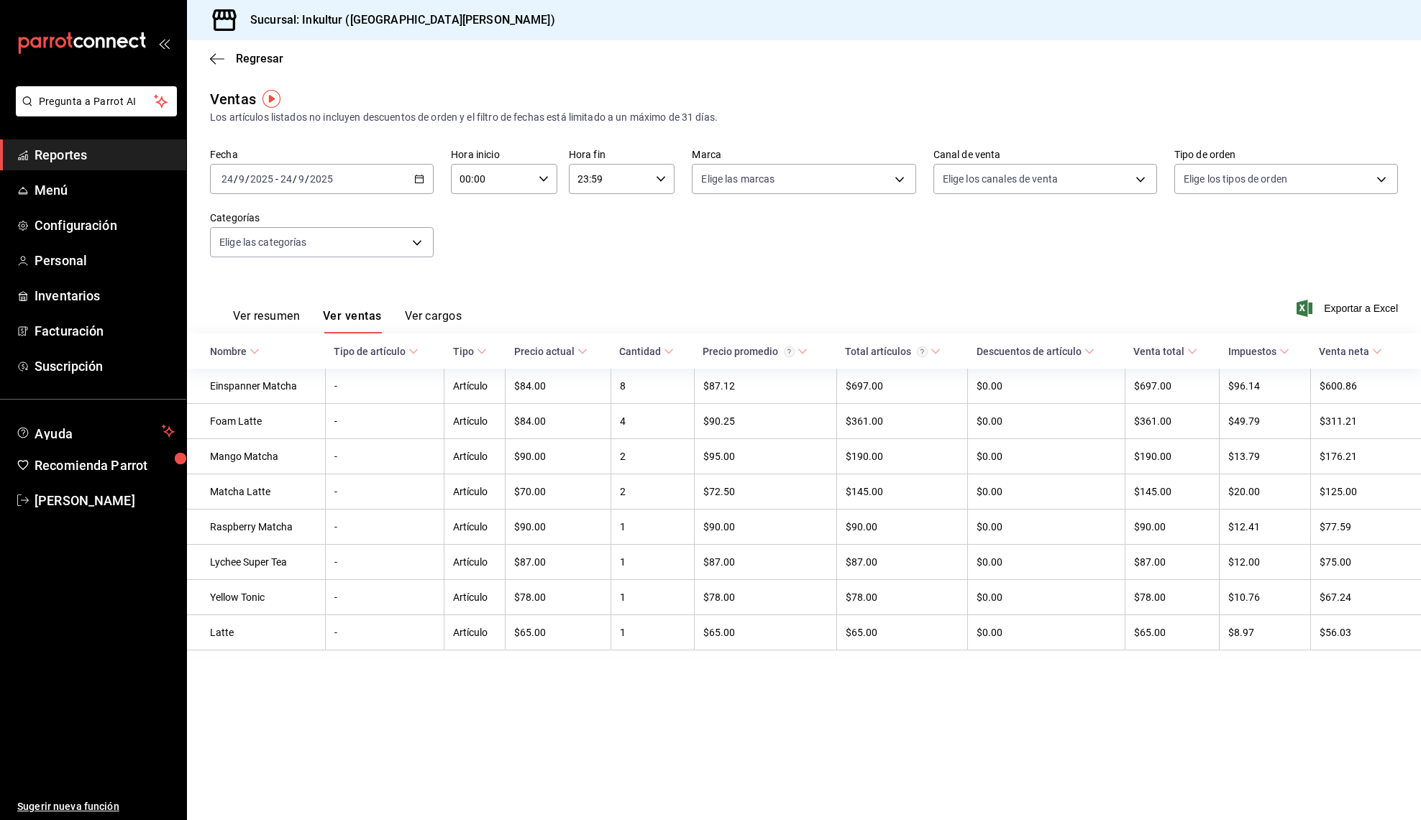 Image resolution: width=1421 pixels, height=820 pixels. What do you see at coordinates (765, 633) in the screenshot?
I see `td: $65.00` at bounding box center [765, 633].